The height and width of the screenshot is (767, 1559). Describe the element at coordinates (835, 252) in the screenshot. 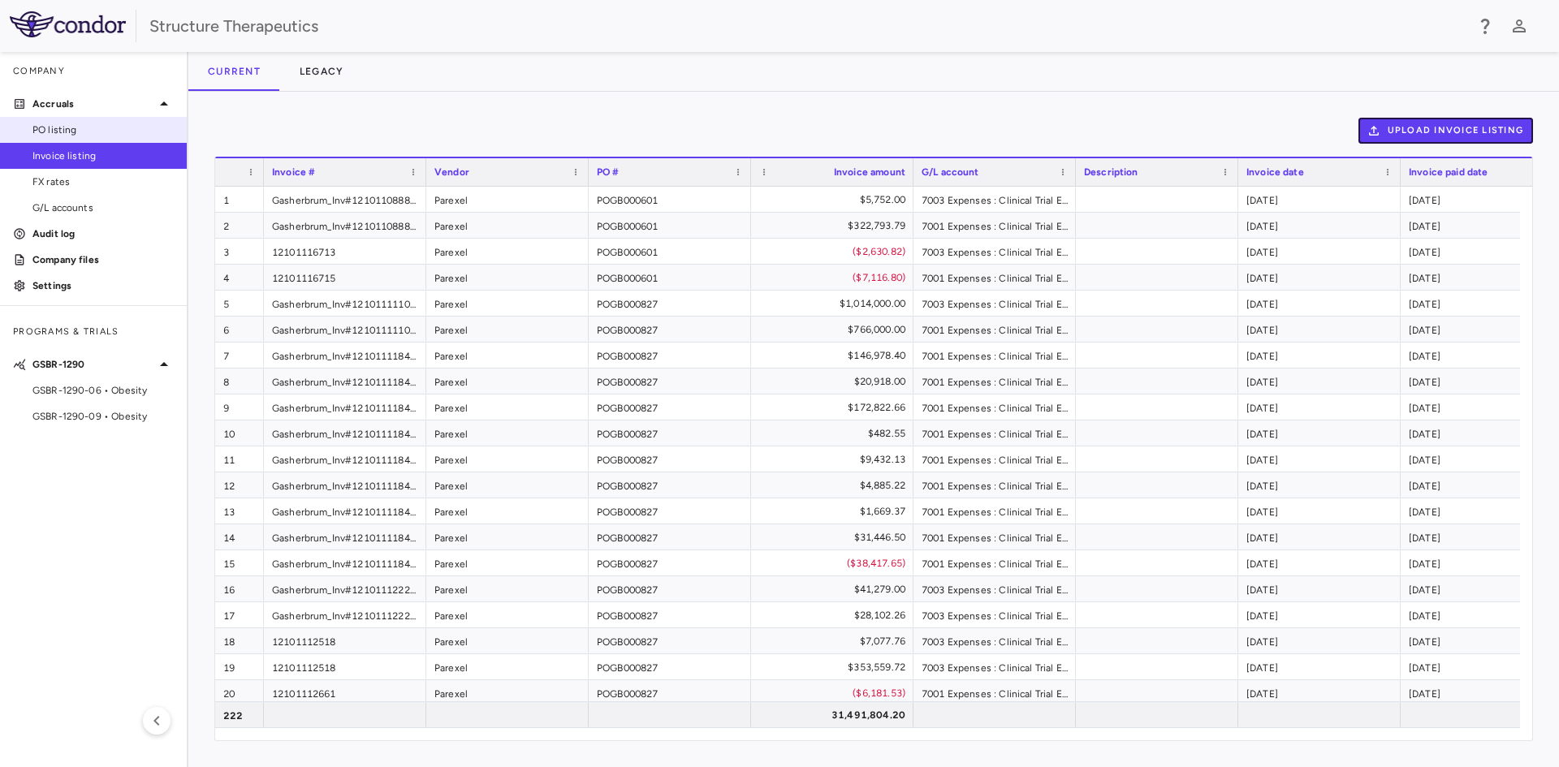

I see `div: ($2,630.82)` at that location.